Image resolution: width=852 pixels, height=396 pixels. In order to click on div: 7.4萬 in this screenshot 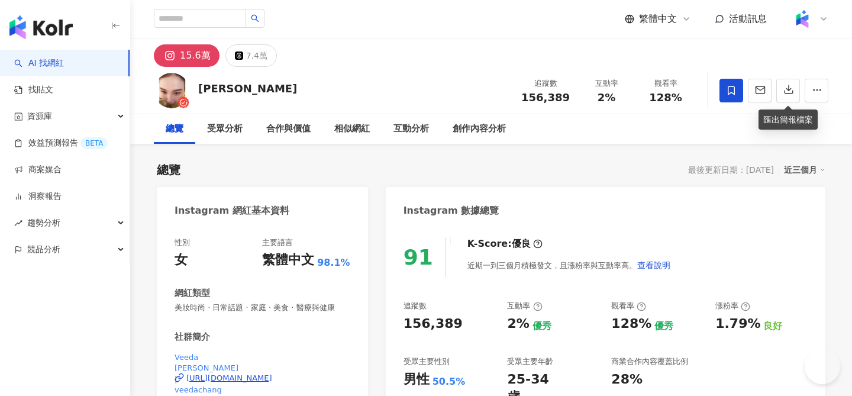, I will do `click(257, 56)`.